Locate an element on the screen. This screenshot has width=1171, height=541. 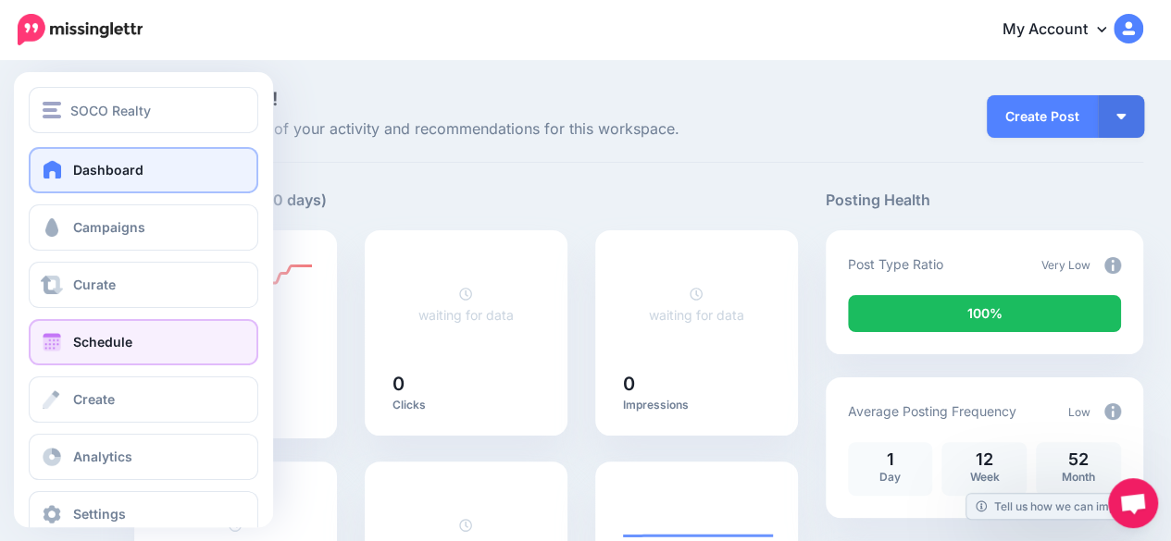
p: Impressions is located at coordinates (696, 405).